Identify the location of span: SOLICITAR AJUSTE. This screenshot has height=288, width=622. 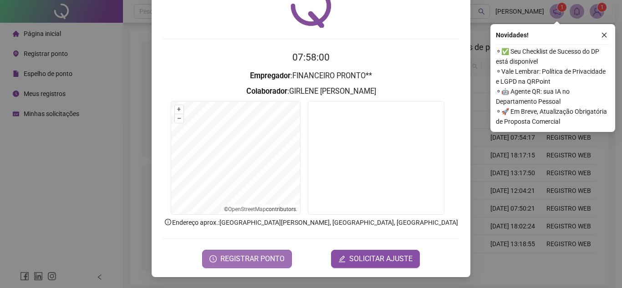
(380, 259).